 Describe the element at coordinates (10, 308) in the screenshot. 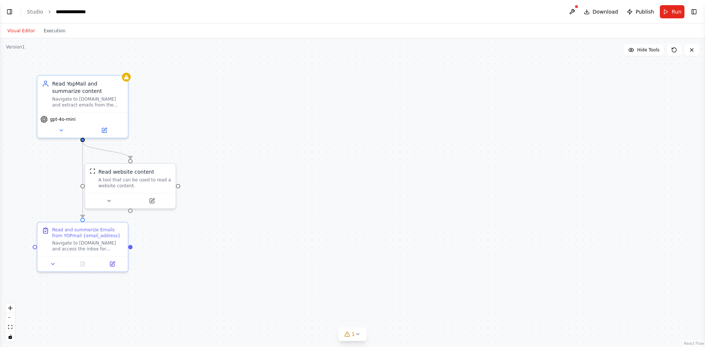

I see `button: zoom in` at that location.